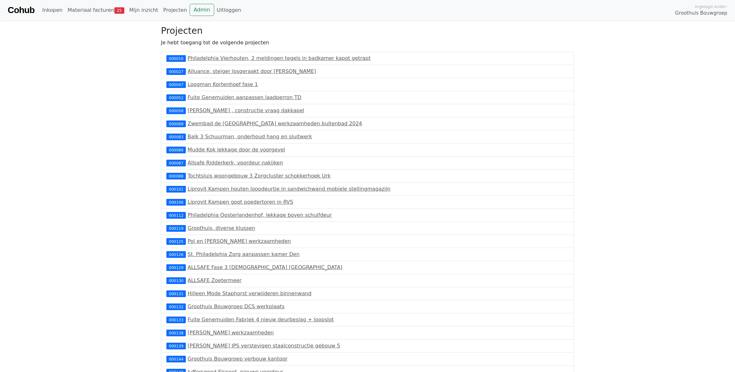 This screenshot has width=735, height=372. Describe the element at coordinates (176, 267) in the screenshot. I see `div: 000129` at that location.